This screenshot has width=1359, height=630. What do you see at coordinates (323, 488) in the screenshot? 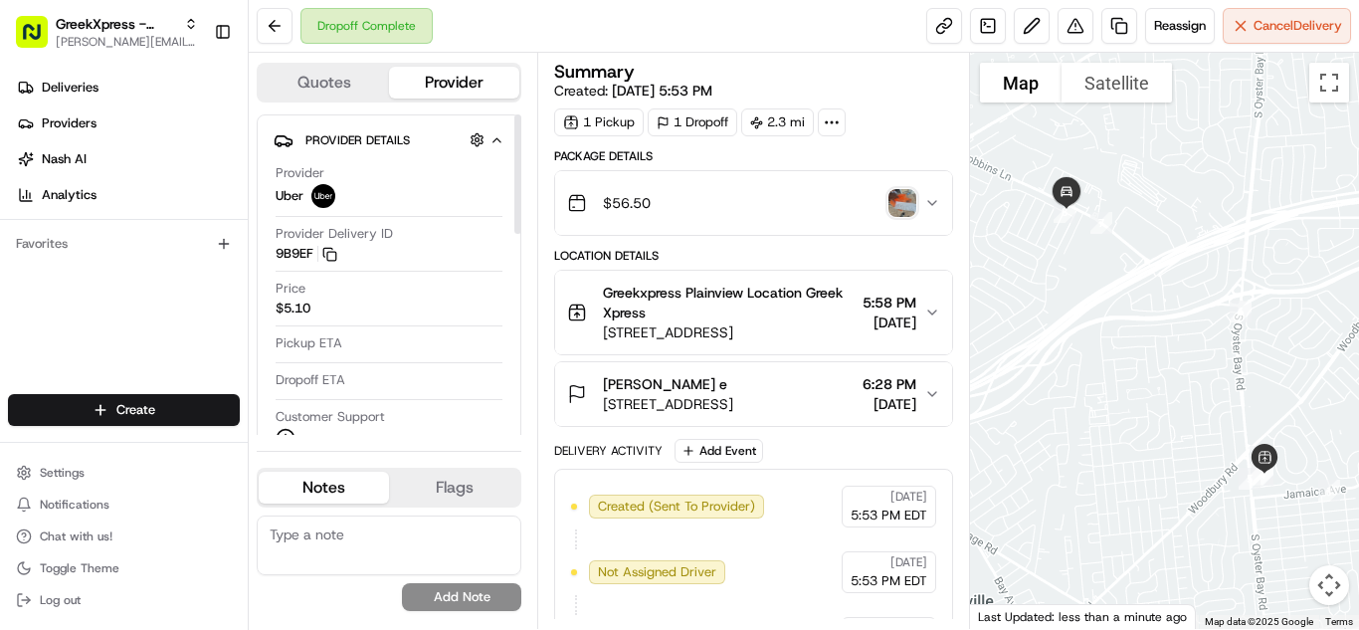
I see `button: Notes` at bounding box center [323, 488].